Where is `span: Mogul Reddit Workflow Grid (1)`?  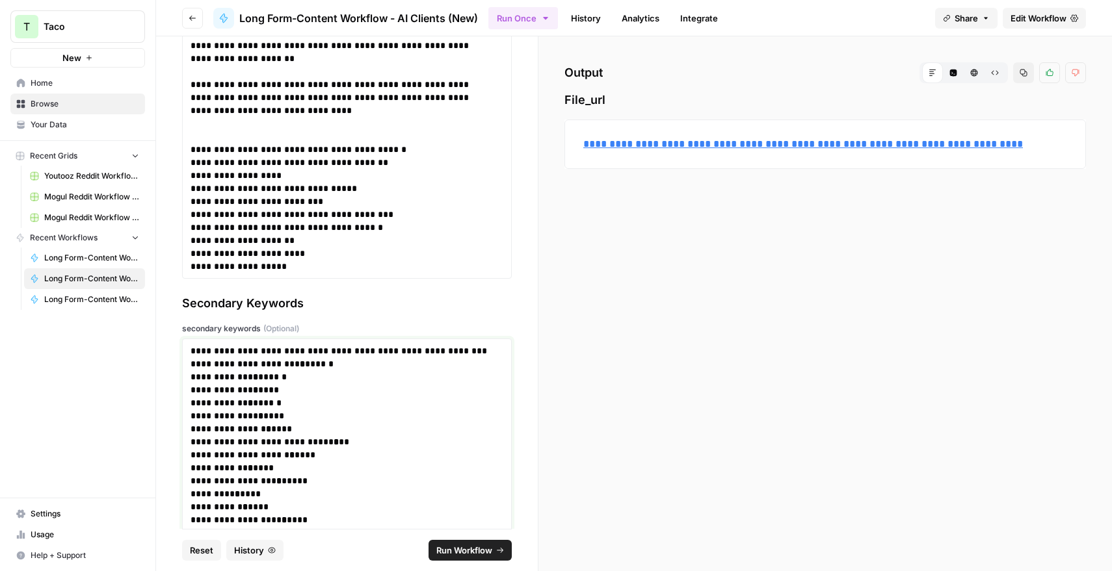
span: Mogul Reddit Workflow Grid (1) is located at coordinates (92, 197).